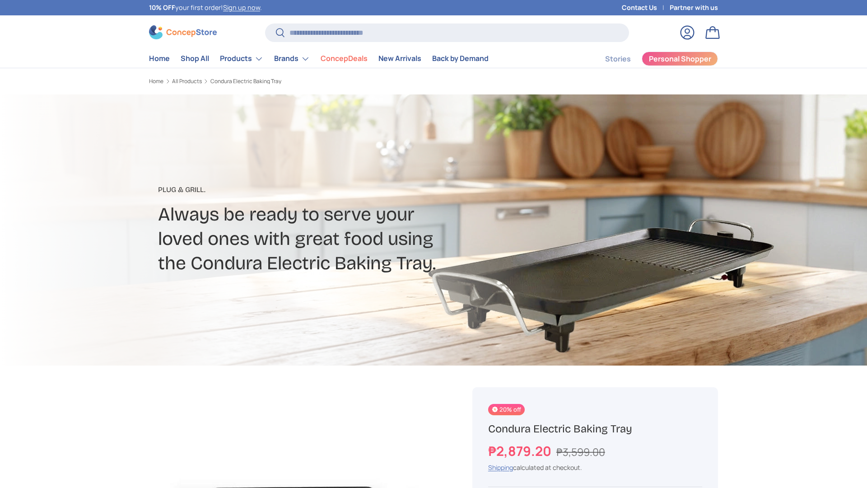 This screenshot has height=488, width=867. I want to click on a: Shipping, so click(500, 467).